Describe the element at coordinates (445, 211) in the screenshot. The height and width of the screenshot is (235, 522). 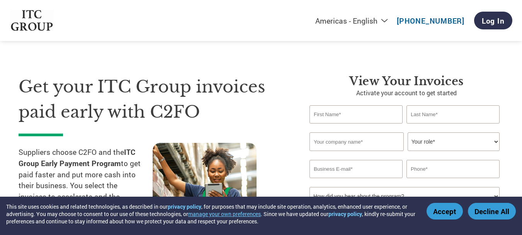
I see `button: Accept` at that location.